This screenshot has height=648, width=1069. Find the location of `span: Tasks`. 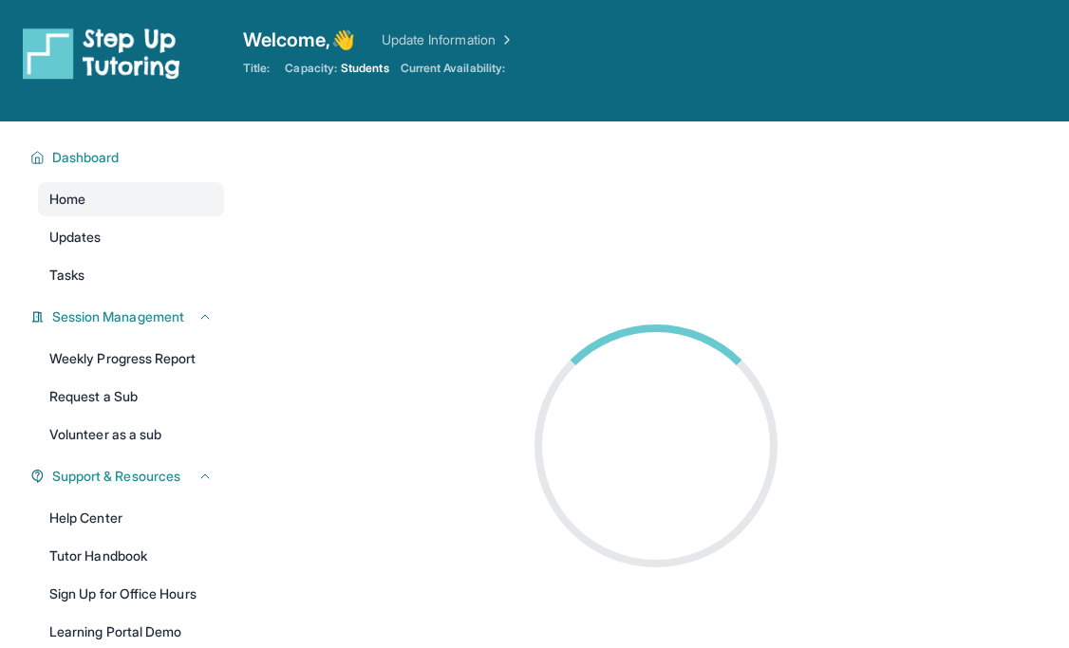

span: Tasks is located at coordinates (66, 275).